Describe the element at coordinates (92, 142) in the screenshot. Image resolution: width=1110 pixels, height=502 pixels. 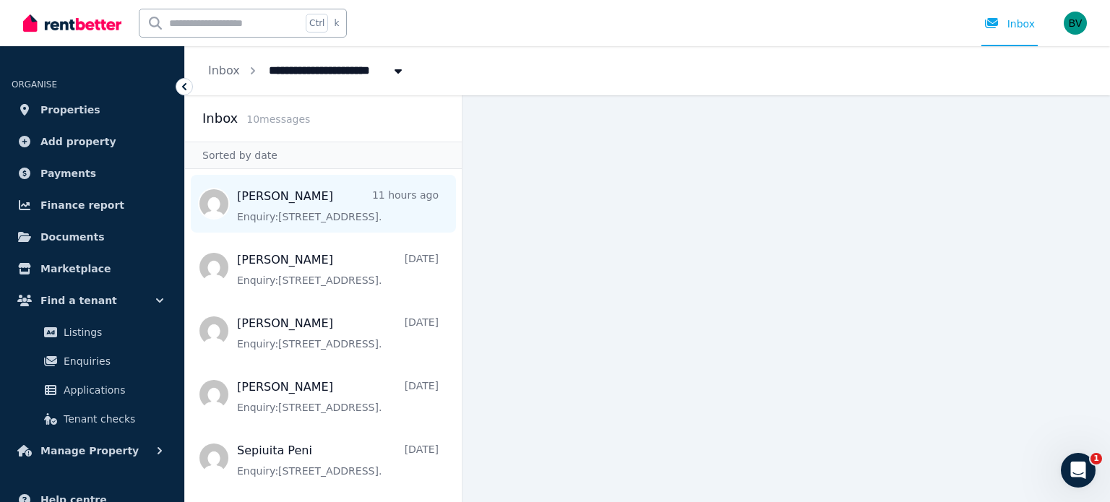
I see `a: Add property` at that location.